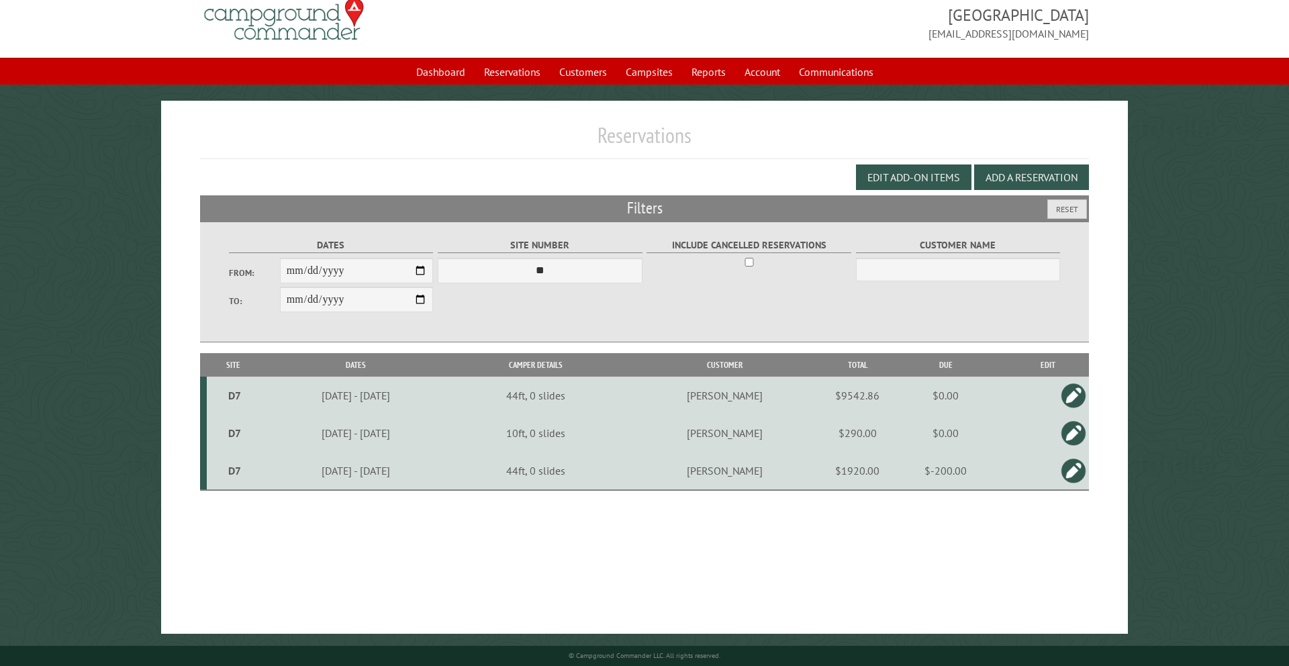 This screenshot has width=1289, height=666. I want to click on h2: Filters, so click(644, 208).